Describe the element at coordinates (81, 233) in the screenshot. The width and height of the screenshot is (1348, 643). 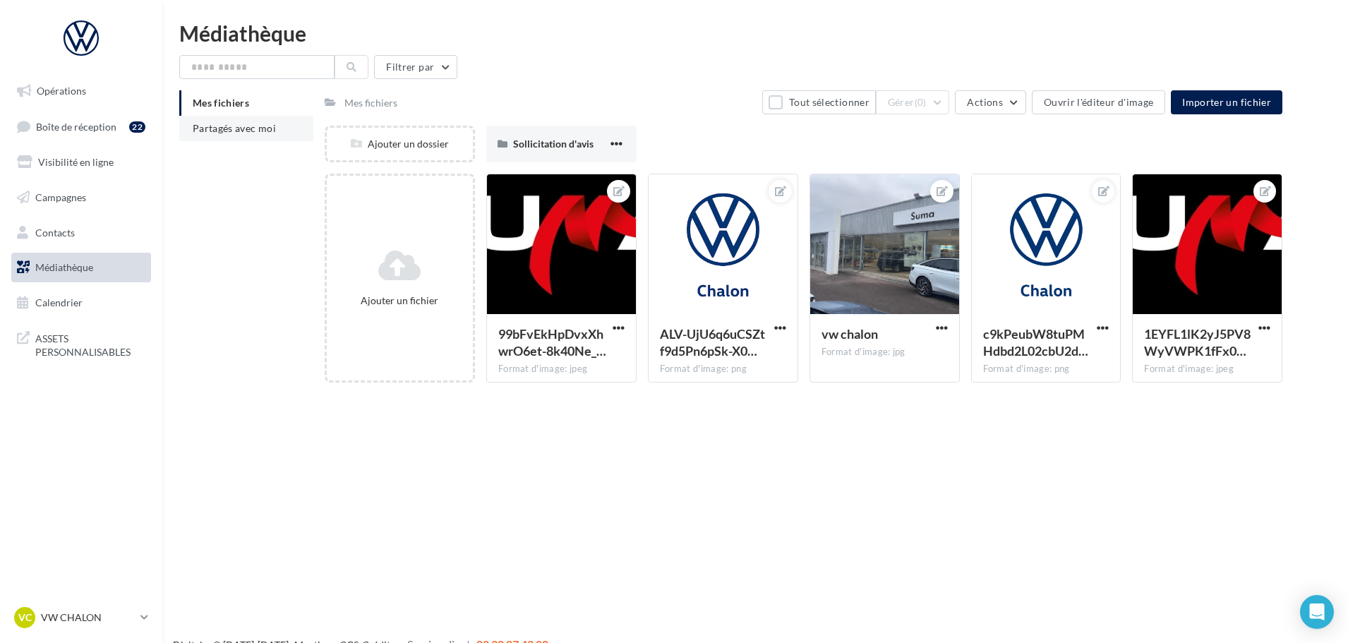
I see `a: Contacts` at that location.